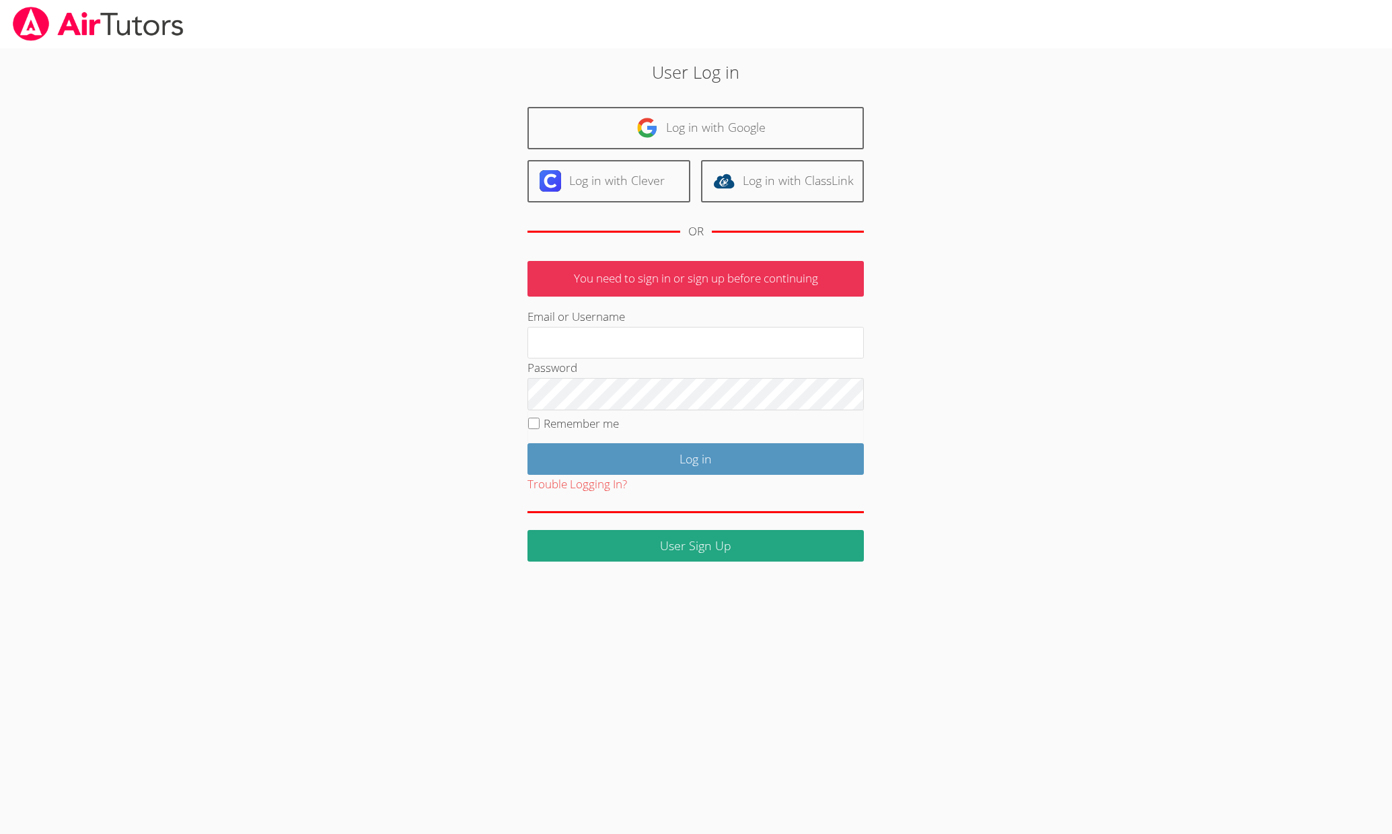  I want to click on a: Log in with ClassLink, so click(782, 181).